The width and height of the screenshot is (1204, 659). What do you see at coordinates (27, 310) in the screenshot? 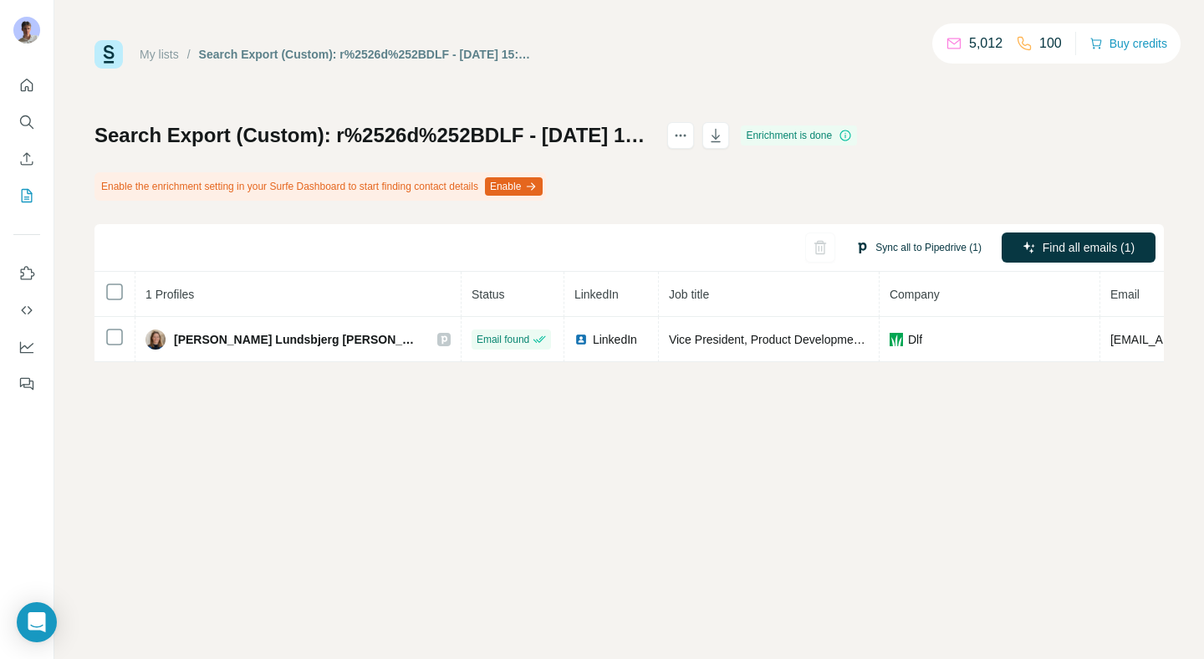
I see `button: Use Surfe API` at bounding box center [27, 310].